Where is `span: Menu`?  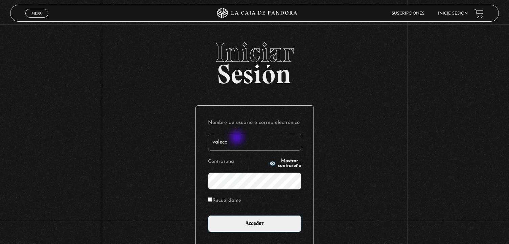
span: Menu is located at coordinates (37, 13).